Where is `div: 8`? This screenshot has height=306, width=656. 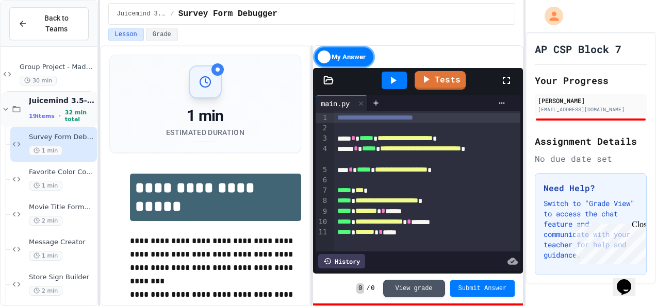 div: 8 is located at coordinates (322, 201).